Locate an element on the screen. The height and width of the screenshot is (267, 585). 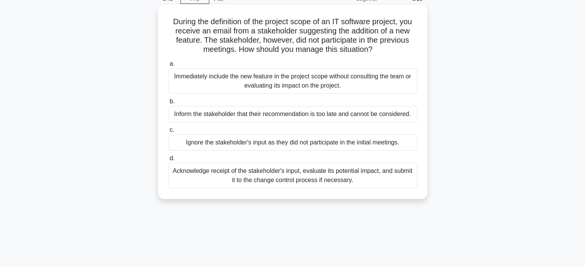
h5: During the definition of the project scope of an IT software project, you receive an email from a... is located at coordinates (293, 36).